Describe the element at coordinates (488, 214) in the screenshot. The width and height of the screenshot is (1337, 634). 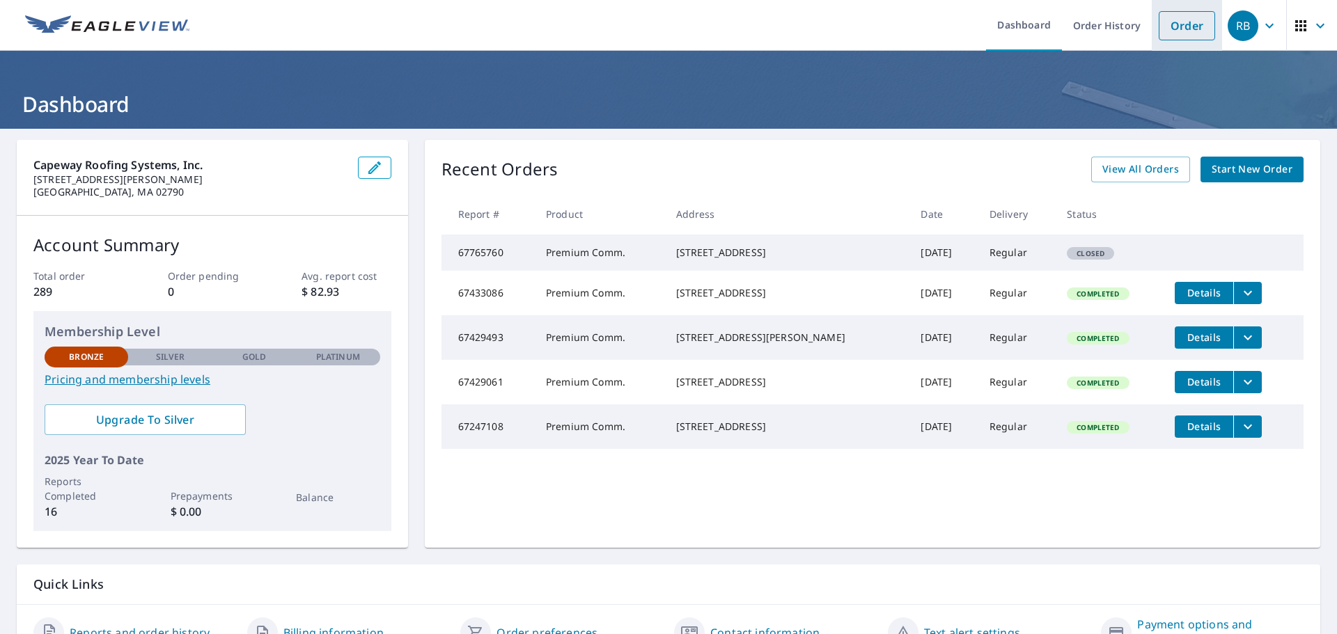
I see `th: Report #` at that location.